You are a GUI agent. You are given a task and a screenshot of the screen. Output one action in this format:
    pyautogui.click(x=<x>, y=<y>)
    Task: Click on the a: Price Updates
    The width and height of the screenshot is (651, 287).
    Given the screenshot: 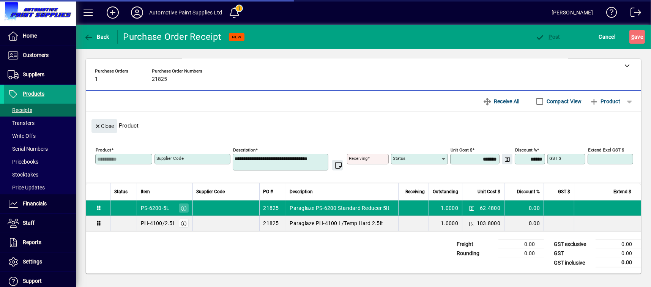 What is the action you would take?
    pyautogui.click(x=40, y=188)
    